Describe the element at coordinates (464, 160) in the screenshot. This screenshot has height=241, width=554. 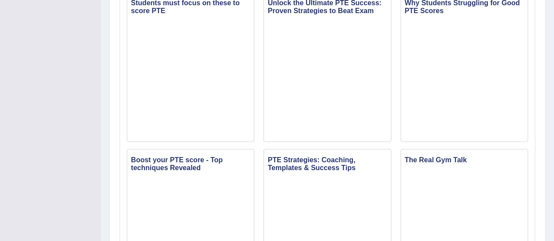
I see `h3: The Real Gym Talk` at that location.